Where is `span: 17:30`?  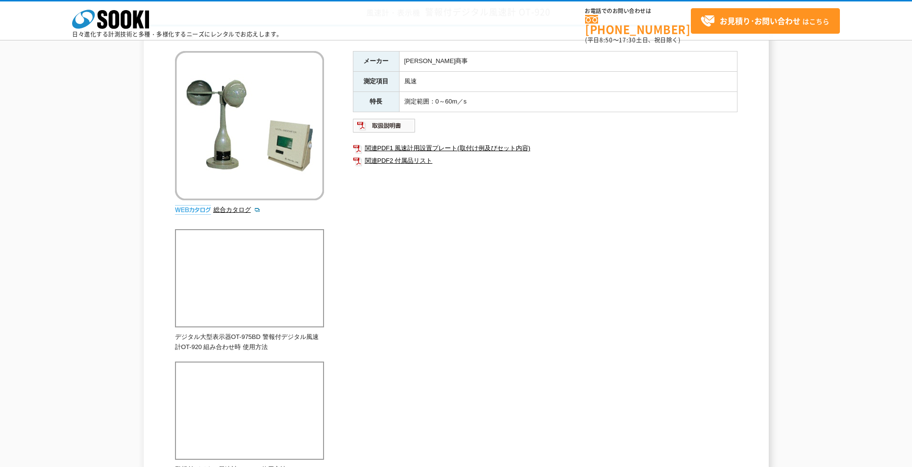 span: 17:30 is located at coordinates (628, 40).